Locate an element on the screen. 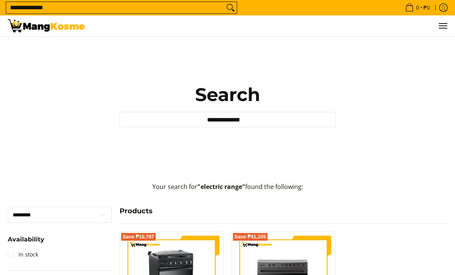 Image resolution: width=455 pixels, height=275 pixels. img: Search: 6 results found for &quot;electric range&quot; | Mang Kosme is located at coordinates (46, 26).